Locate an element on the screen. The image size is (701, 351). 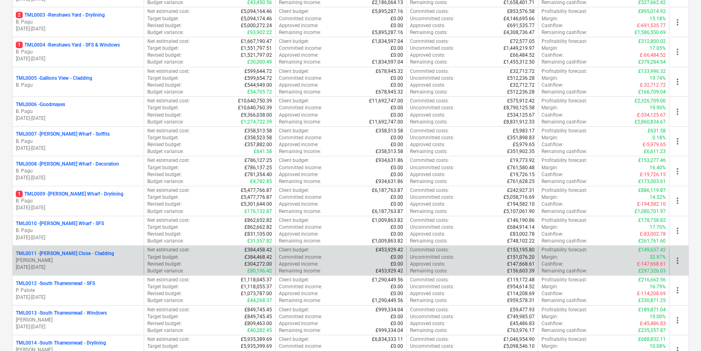
p: TML0004 - Renshaws Yard - SFS & Windows is located at coordinates (68, 45).